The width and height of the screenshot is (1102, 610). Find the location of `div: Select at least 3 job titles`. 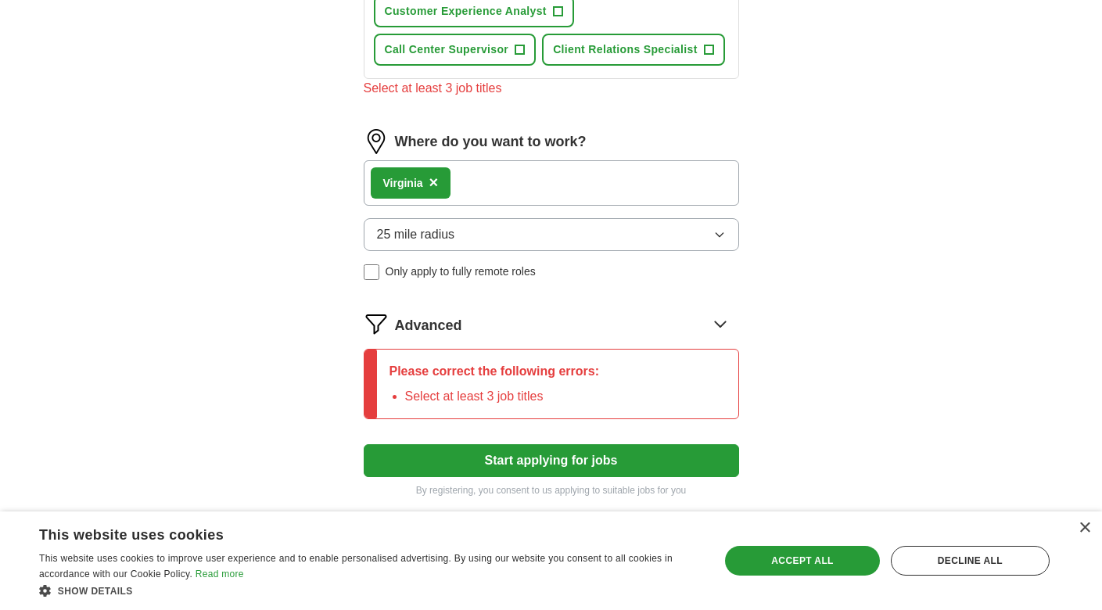

div: Select at least 3 job titles is located at coordinates (551, 88).